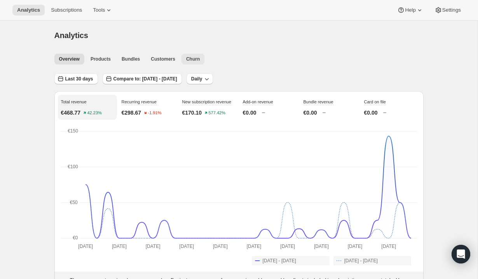 The height and width of the screenshot is (279, 478). I want to click on span: Customers, so click(163, 59).